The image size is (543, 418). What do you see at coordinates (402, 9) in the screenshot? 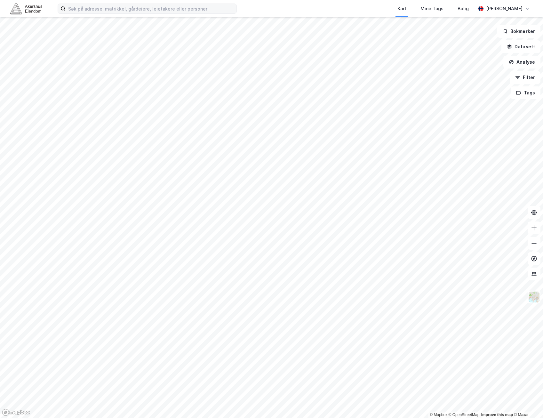
I see `div: Kart` at bounding box center [402, 9].